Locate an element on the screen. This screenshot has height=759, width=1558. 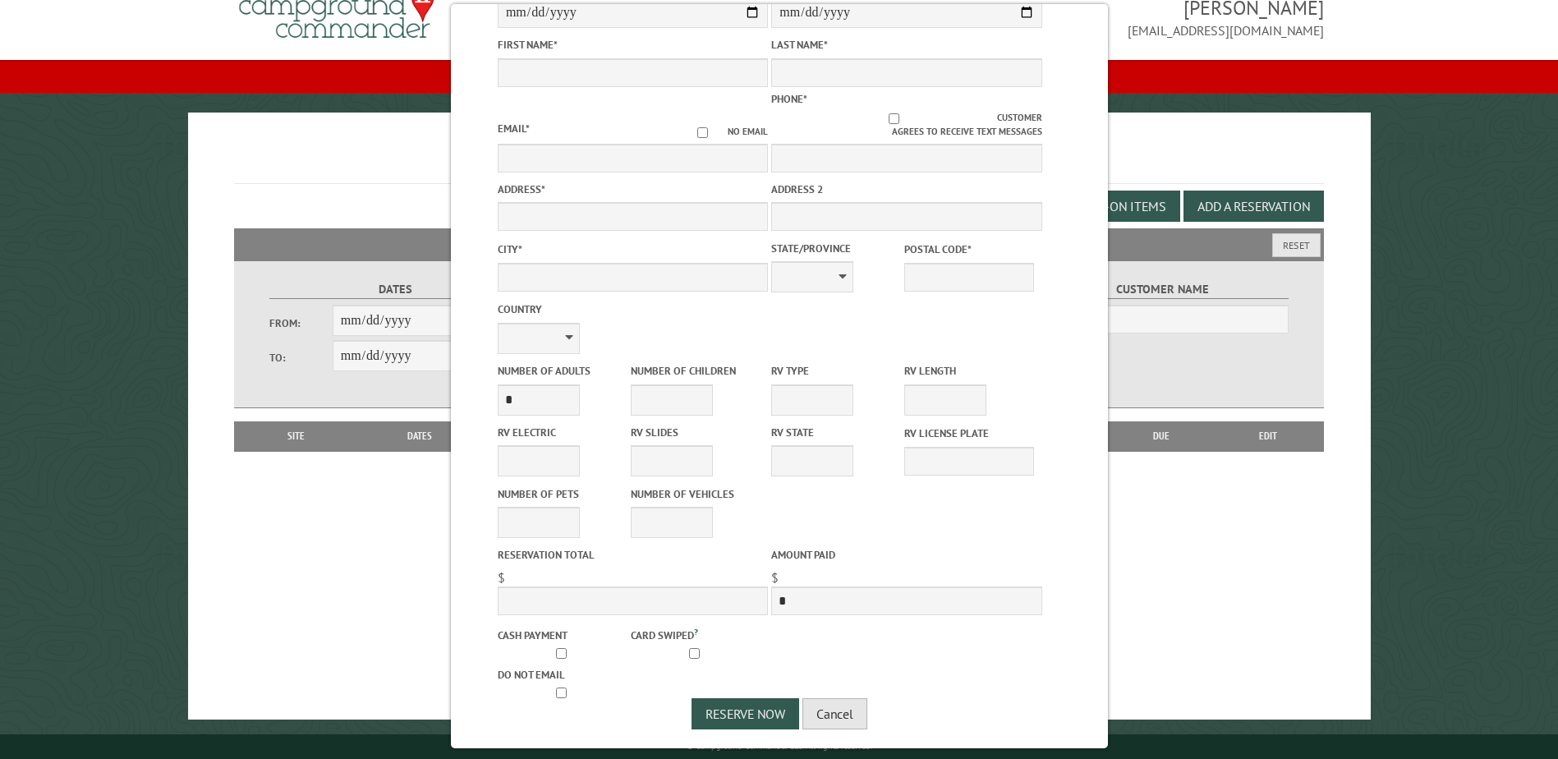
label: First Name is located at coordinates (631, 44).